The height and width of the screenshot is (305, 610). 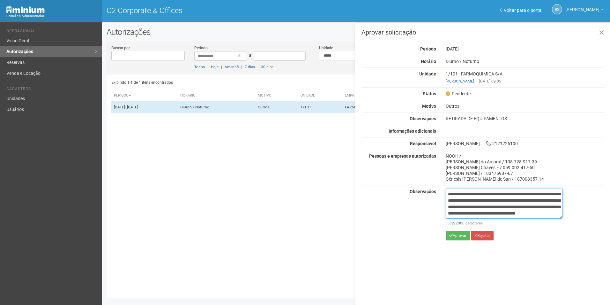 I want to click on a: Voltar para o portal, so click(x=521, y=10).